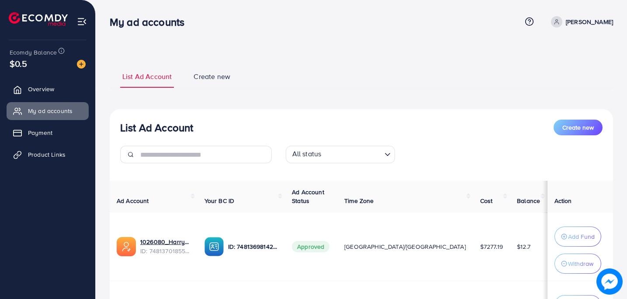 This screenshot has height=299, width=627. What do you see at coordinates (219, 201) in the screenshot?
I see `span: Your BC ID` at bounding box center [219, 201].